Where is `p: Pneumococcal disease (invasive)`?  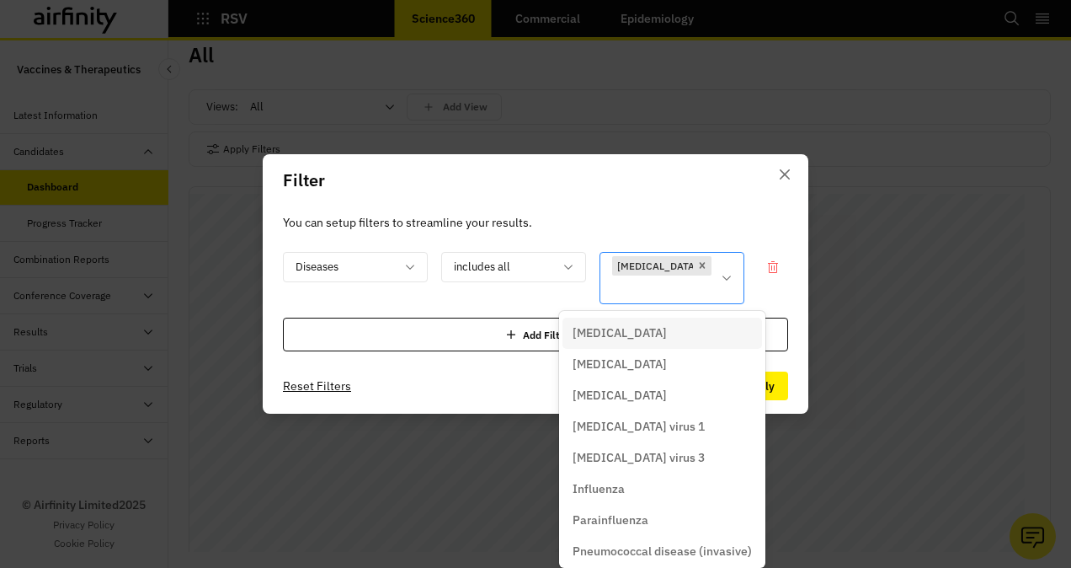
p: Pneumococcal disease (invasive) is located at coordinates (662, 551).